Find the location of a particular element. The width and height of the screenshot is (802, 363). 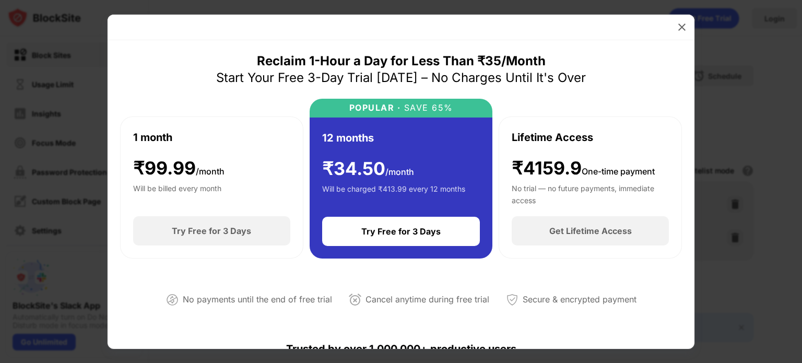

div: No trial — no future payments, immediate access is located at coordinates (590, 193).